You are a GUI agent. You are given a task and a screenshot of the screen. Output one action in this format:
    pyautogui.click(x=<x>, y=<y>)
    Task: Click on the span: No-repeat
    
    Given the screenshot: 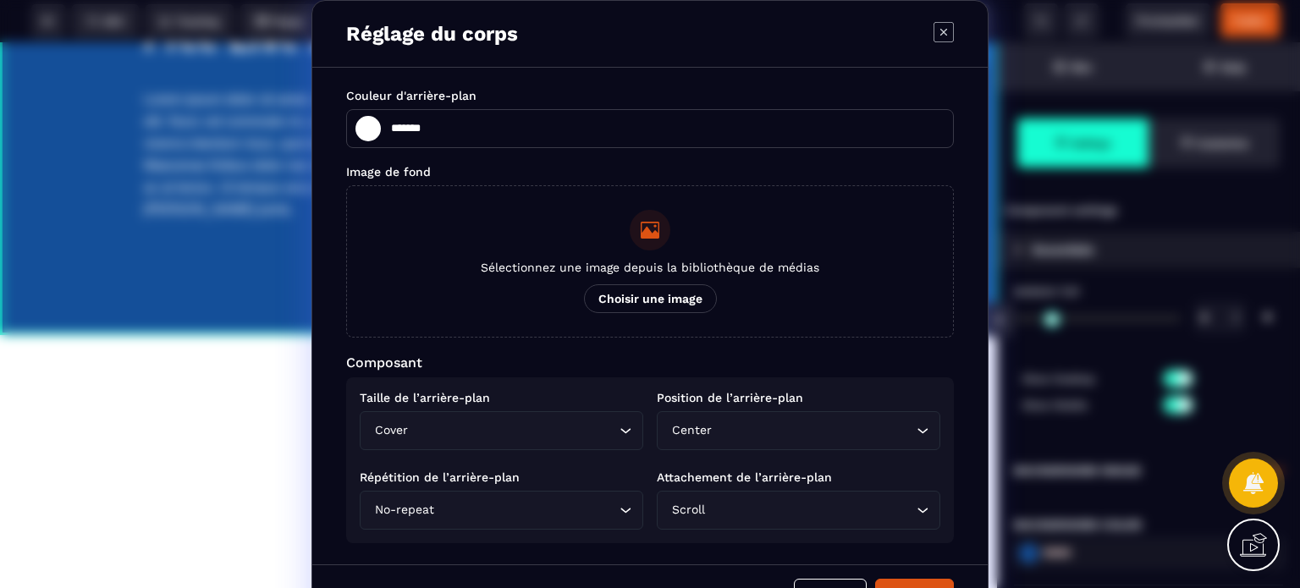 What is the action you would take?
    pyautogui.click(x=404, y=510)
    